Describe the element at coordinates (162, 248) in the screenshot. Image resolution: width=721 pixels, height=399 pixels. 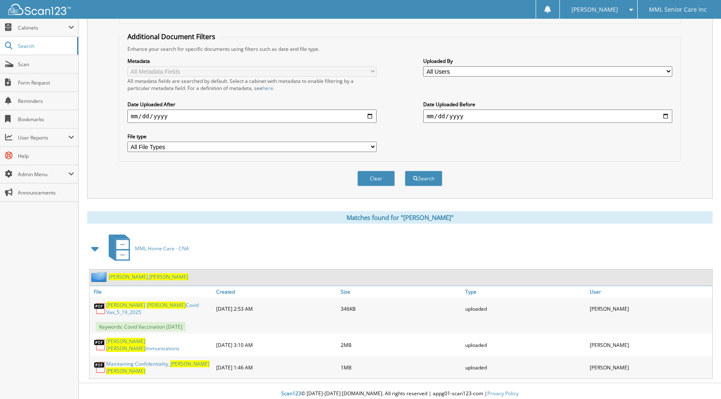
I see `span: MML Home Care - CNA` at that location.